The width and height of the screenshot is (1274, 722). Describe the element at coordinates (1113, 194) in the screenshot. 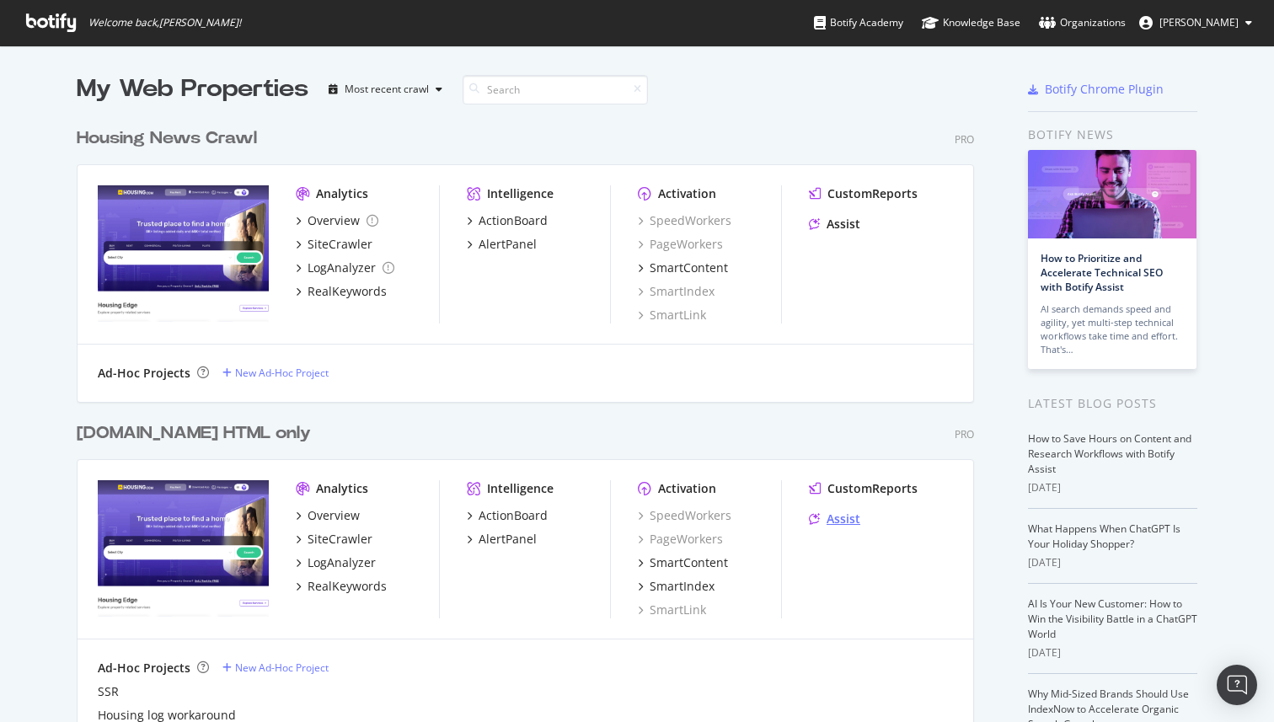

I see `img: How to Prioritize and Accelerate Technical SEO with Botify Assist` at that location.